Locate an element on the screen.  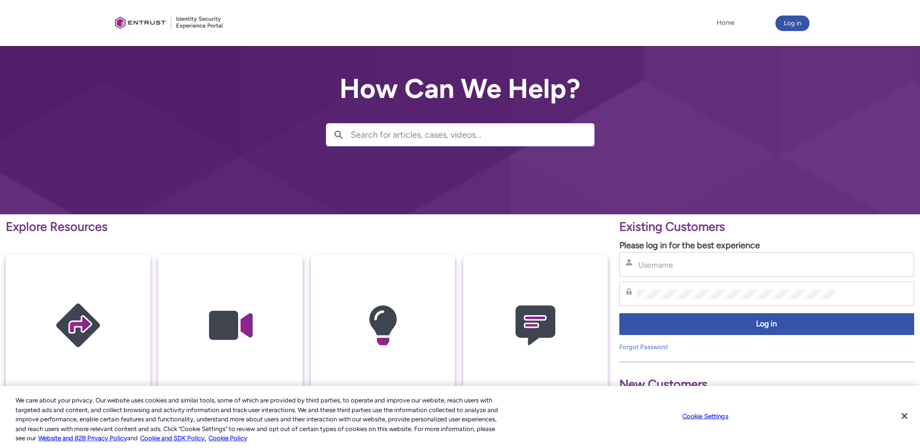
a: Cookie and SDK Policy. is located at coordinates (173, 438).